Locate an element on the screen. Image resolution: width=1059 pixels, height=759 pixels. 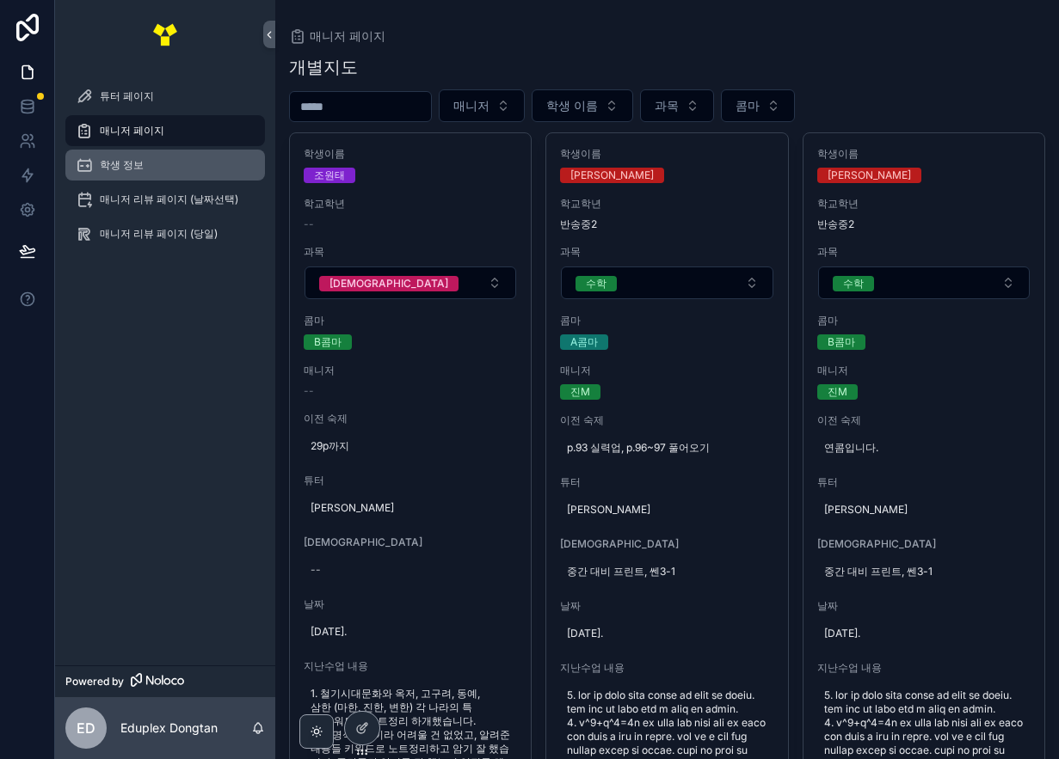
div: 조원태 is located at coordinates (329, 175).